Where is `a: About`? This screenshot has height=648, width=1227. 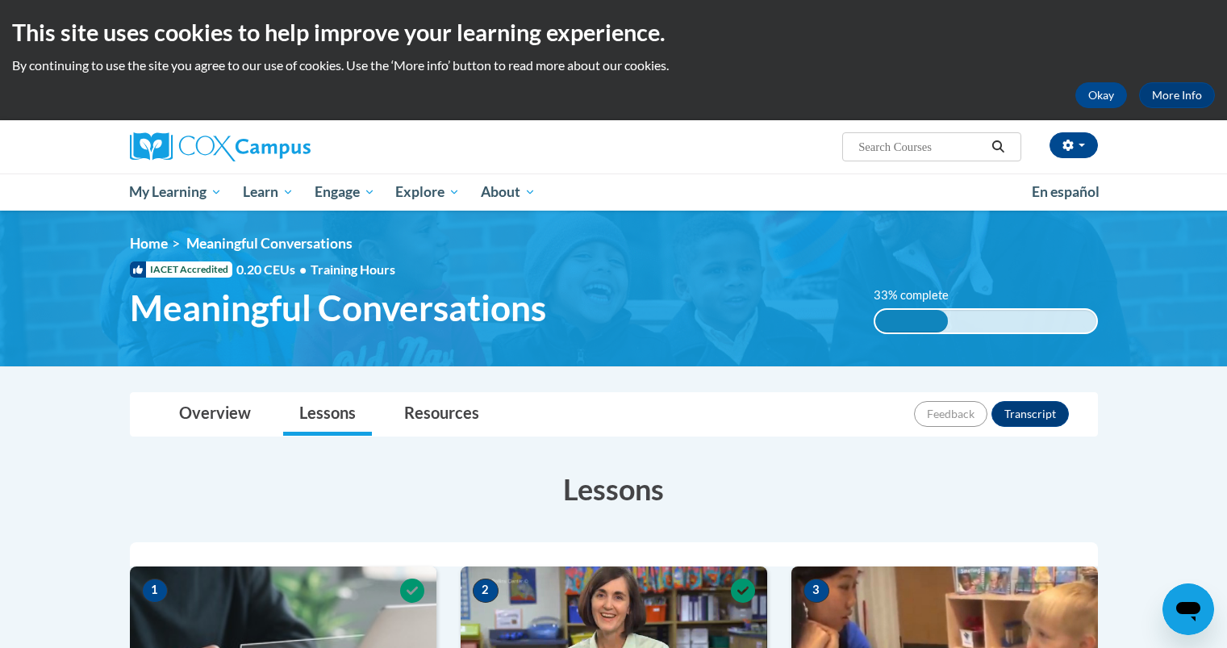 a: About is located at coordinates (508, 192).